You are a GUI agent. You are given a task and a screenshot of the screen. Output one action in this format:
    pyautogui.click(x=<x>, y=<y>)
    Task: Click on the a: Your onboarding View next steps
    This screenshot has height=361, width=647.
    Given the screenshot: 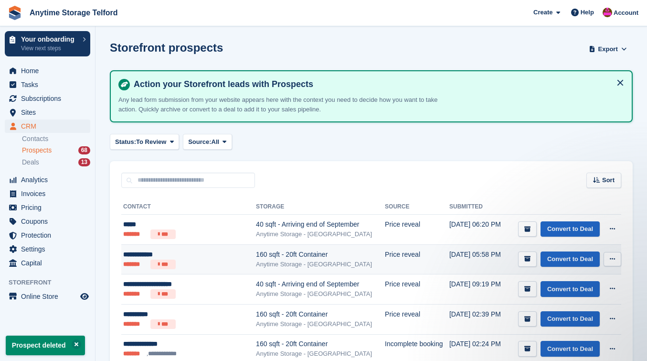 What is the action you would take?
    pyautogui.click(x=47, y=43)
    